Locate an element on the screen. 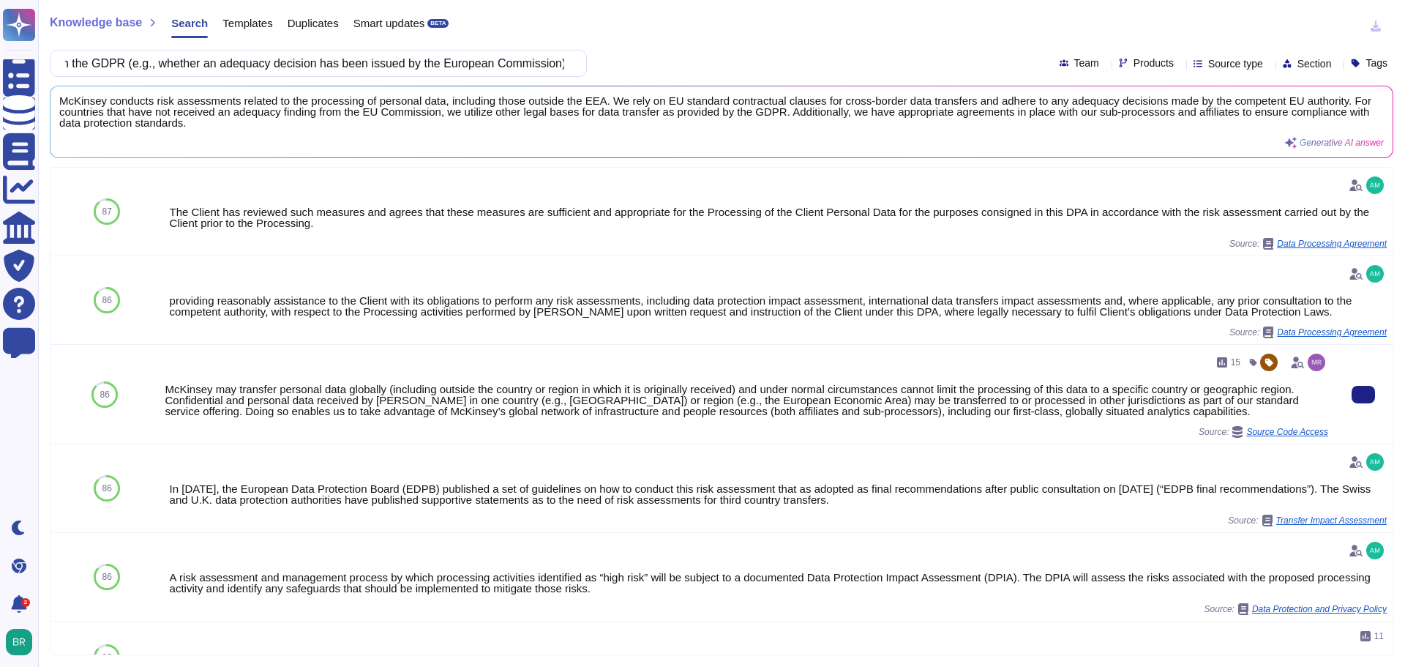  span: Duplicates is located at coordinates (313, 23).